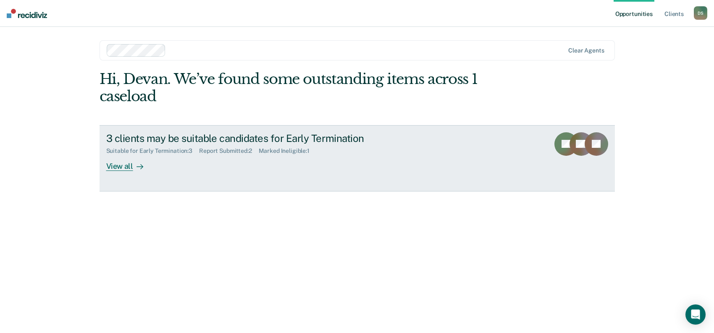 The width and height of the screenshot is (714, 333). What do you see at coordinates (701, 13) in the screenshot?
I see `div: D S` at bounding box center [701, 13].